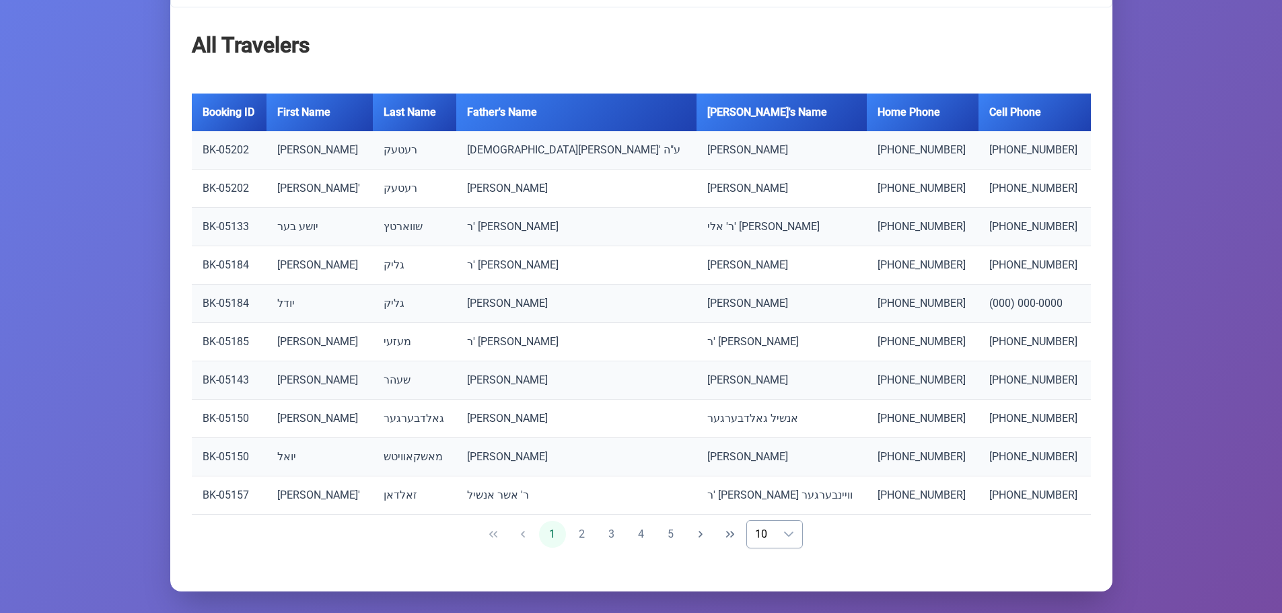  Describe the element at coordinates (576, 495) in the screenshot. I see `td: ר' אשר אנשיל` at that location.